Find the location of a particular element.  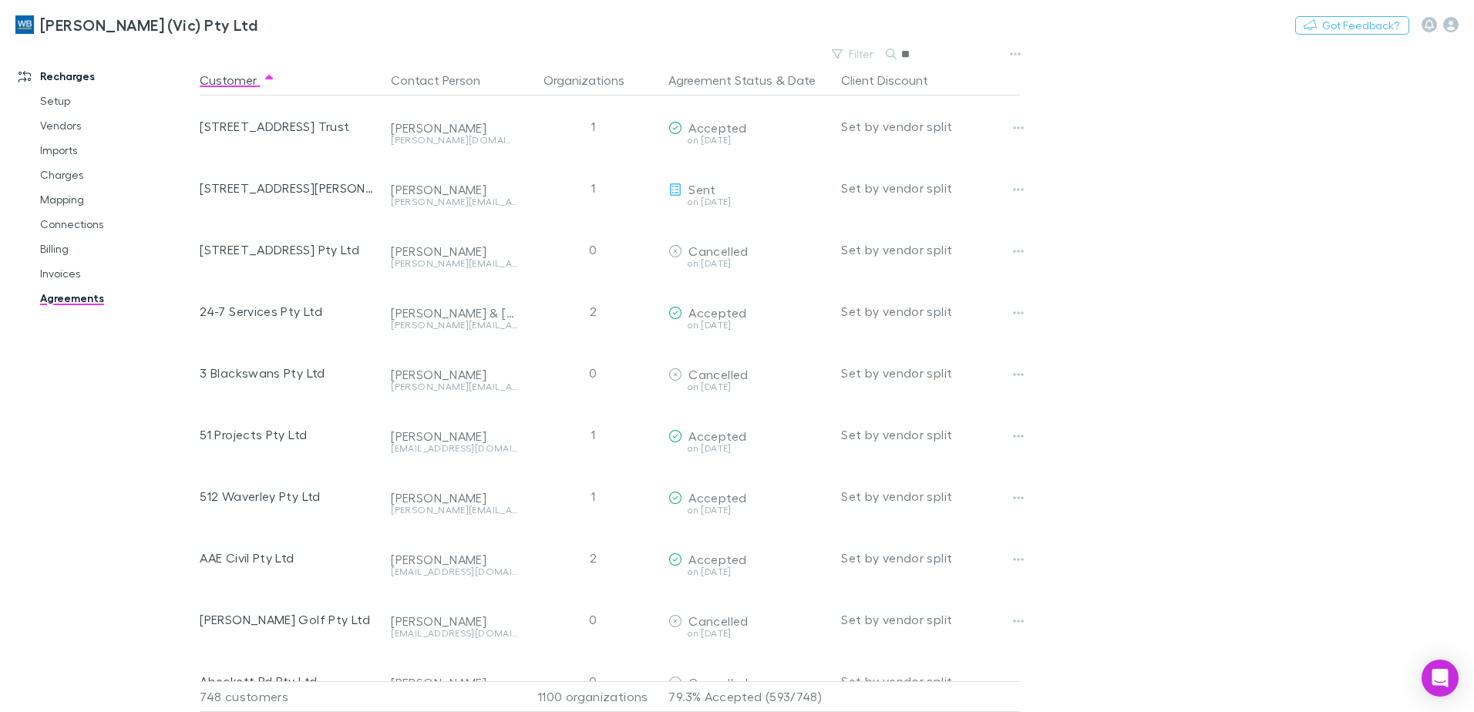

div: 51 Projects Pty Ltd is located at coordinates (289, 435).